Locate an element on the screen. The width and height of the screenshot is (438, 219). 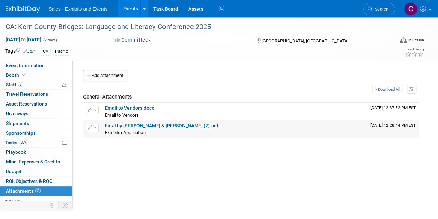
span: Sales - Exhibits and Events is located at coordinates (78, 9).